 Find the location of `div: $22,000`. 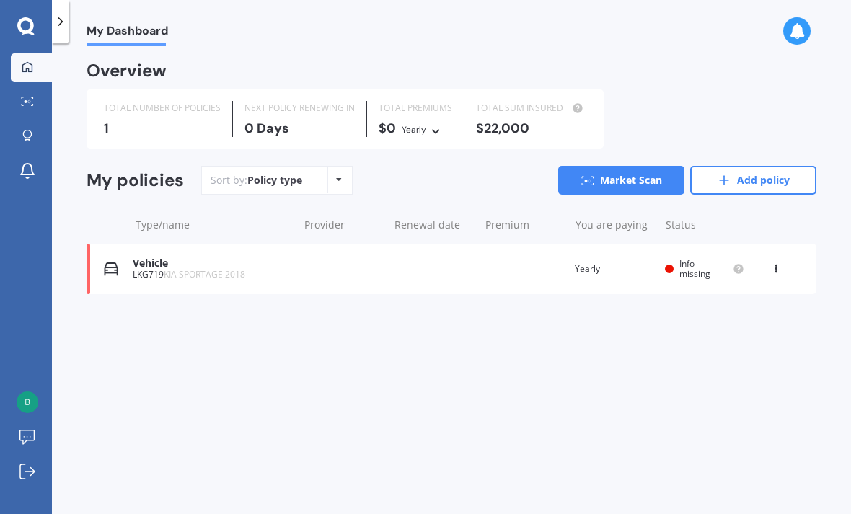

div: $22,000 is located at coordinates (531, 128).